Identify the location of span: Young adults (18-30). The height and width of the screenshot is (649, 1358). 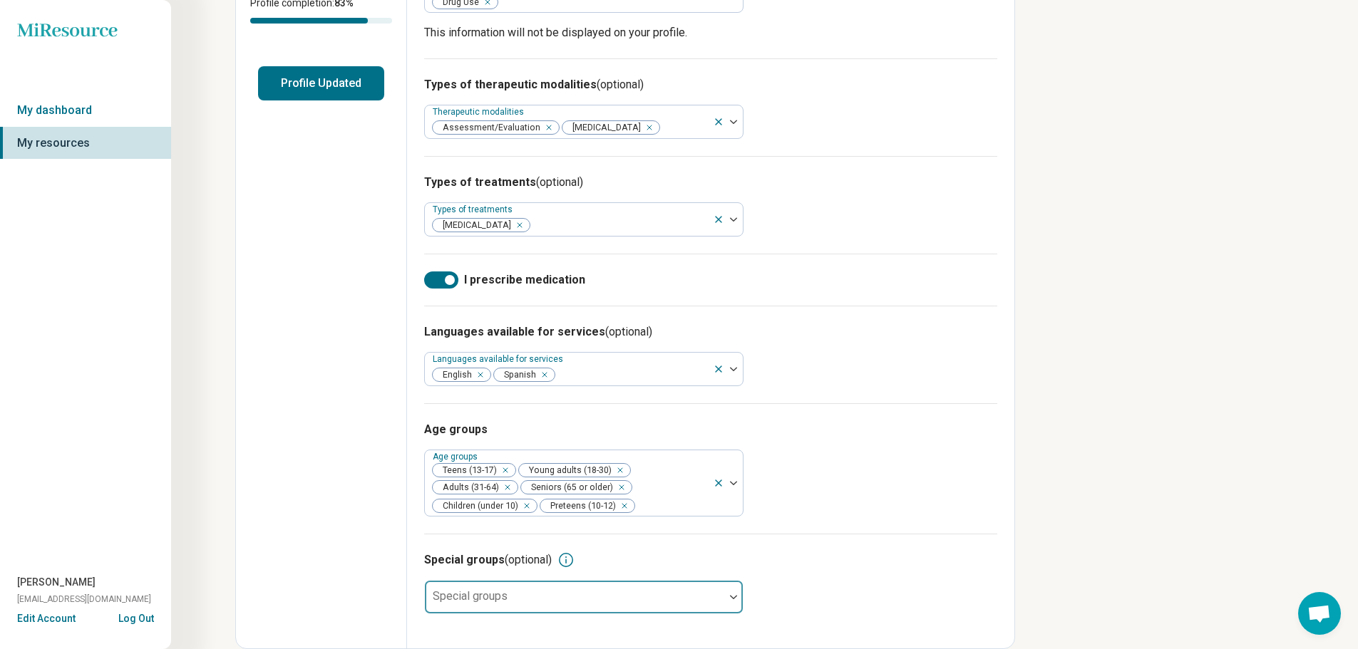
(568, 471).